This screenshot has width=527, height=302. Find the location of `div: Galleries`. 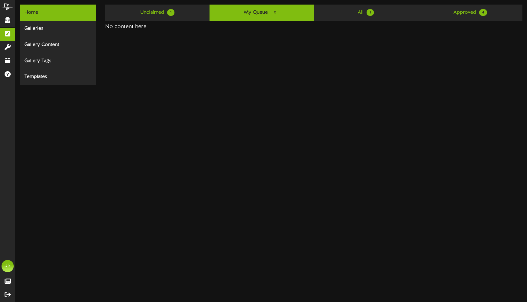

div: Galleries is located at coordinates (58, 29).